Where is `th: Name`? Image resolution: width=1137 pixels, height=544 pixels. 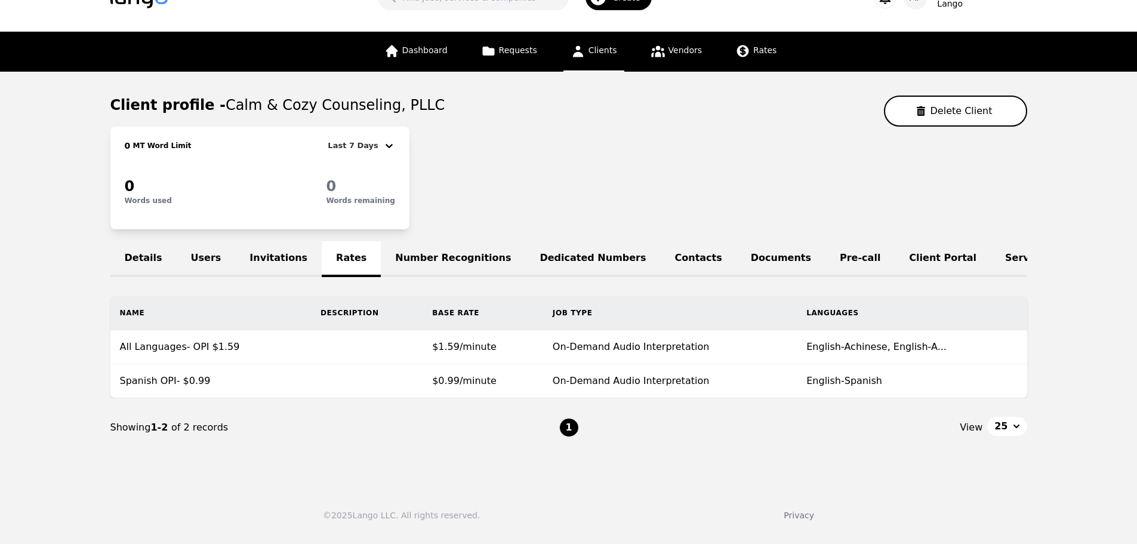 th: Name is located at coordinates (211, 313).